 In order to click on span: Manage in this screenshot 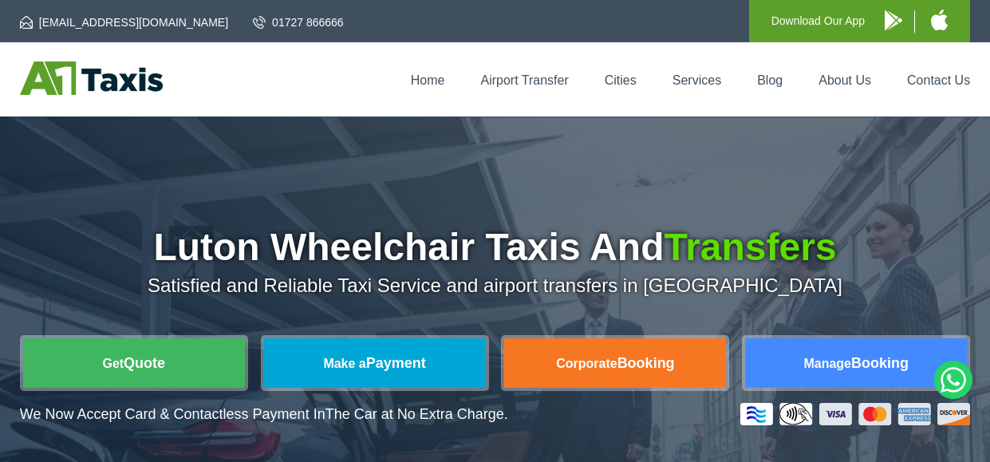, I will do `click(827, 363)`.